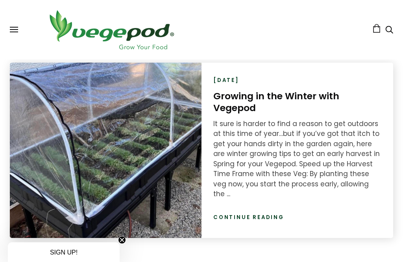  What do you see at coordinates (390, 30) in the screenshot?
I see `a: Search` at bounding box center [390, 30].